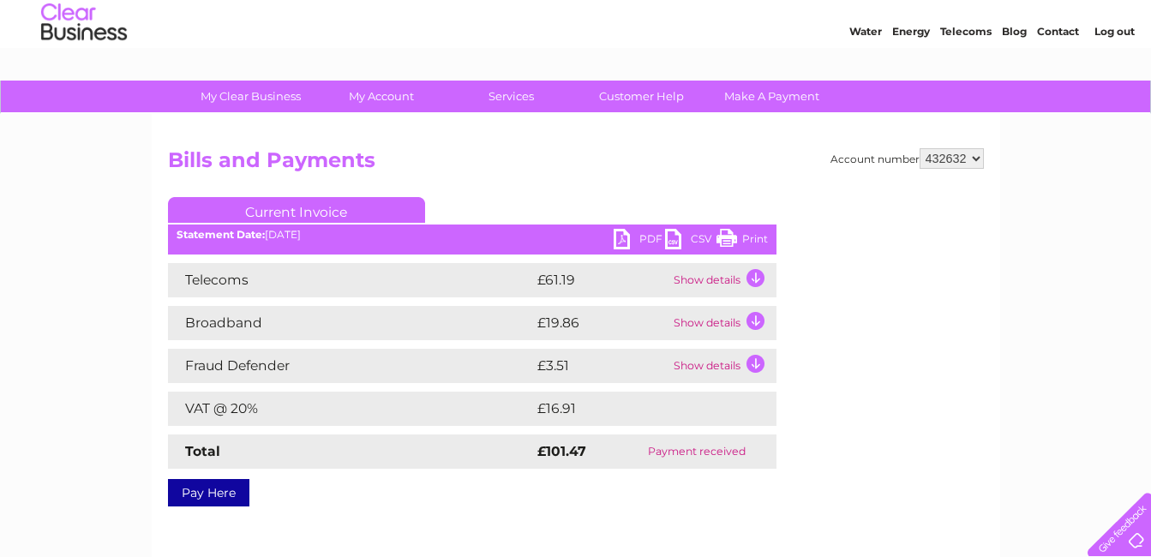 Image resolution: width=1151 pixels, height=557 pixels. I want to click on strong: £101.47, so click(561, 451).